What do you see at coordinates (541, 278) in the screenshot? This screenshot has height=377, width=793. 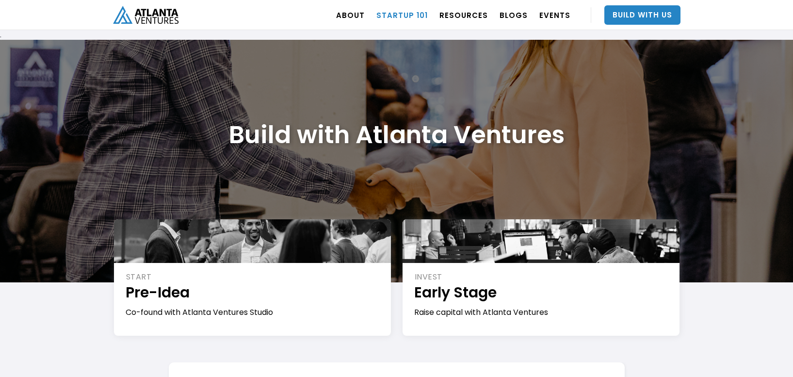 I see `a: INVESTEarly StageRaise capital with Atlanta Ventures` at bounding box center [541, 278].